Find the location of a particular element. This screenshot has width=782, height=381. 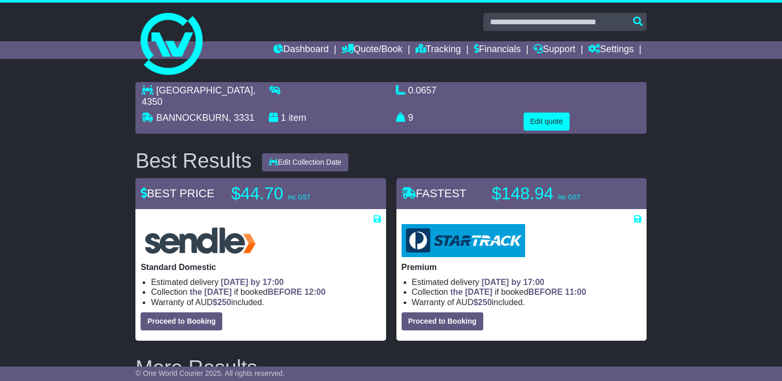

span: © One World Courier 2025. All rights reserved. is located at coordinates (210, 373).